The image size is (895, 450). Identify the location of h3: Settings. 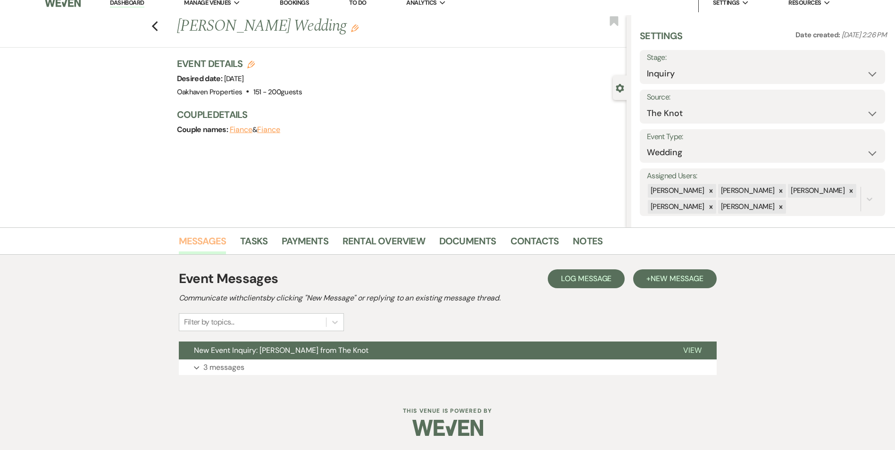
(661, 40).